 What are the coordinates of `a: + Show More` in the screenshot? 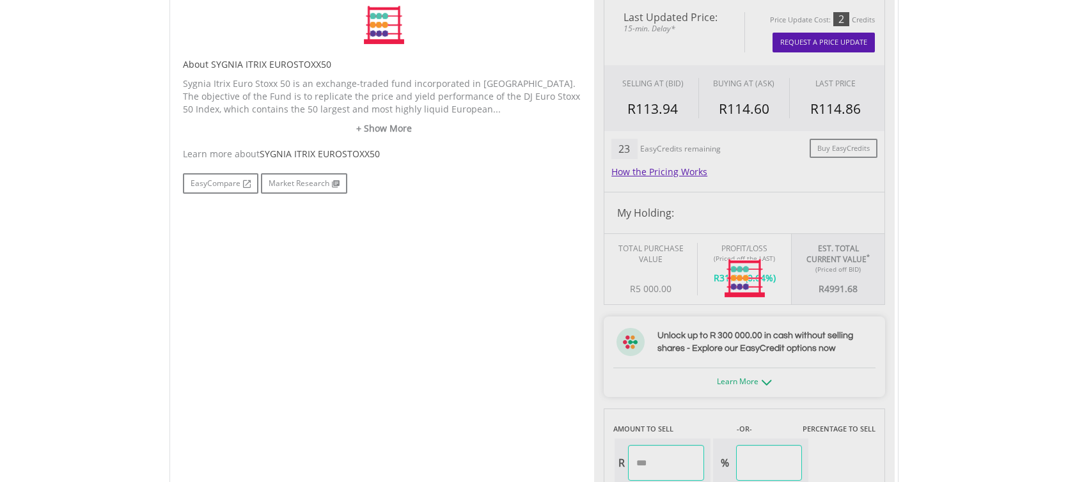 It's located at (384, 129).